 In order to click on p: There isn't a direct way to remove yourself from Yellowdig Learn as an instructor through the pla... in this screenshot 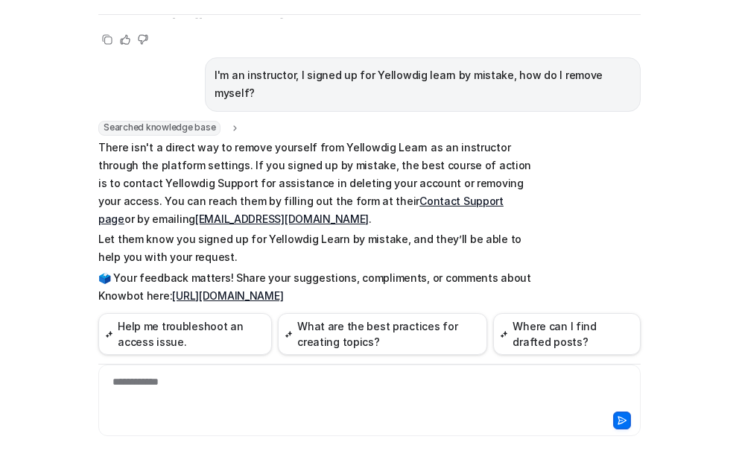, I will do `click(316, 183)`.